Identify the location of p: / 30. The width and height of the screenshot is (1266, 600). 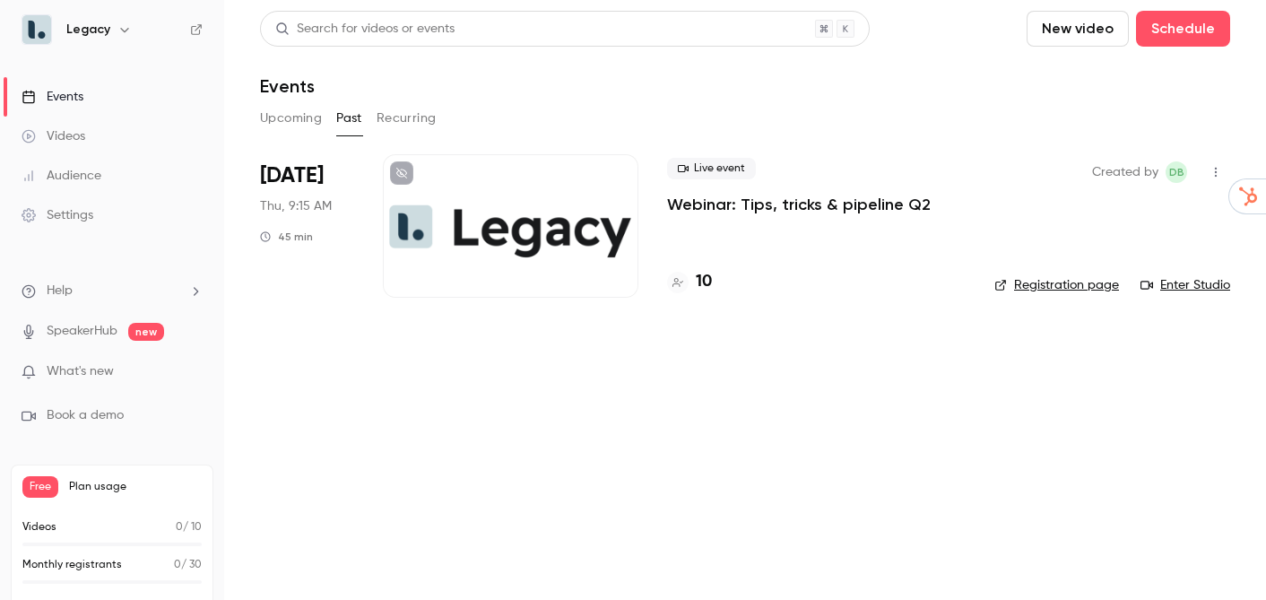
(187, 565).